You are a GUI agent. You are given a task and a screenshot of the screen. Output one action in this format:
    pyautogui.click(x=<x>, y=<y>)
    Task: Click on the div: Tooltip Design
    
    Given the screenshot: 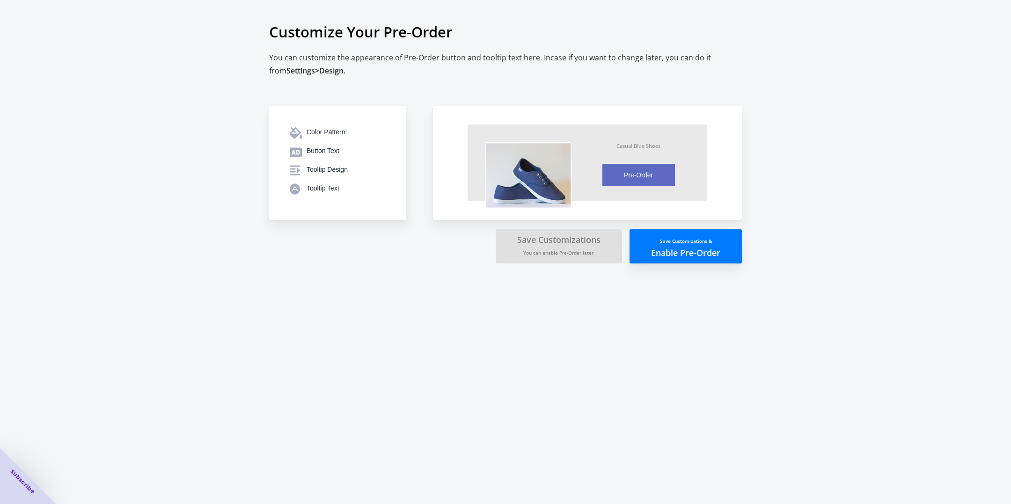 What is the action you would take?
    pyautogui.click(x=346, y=169)
    